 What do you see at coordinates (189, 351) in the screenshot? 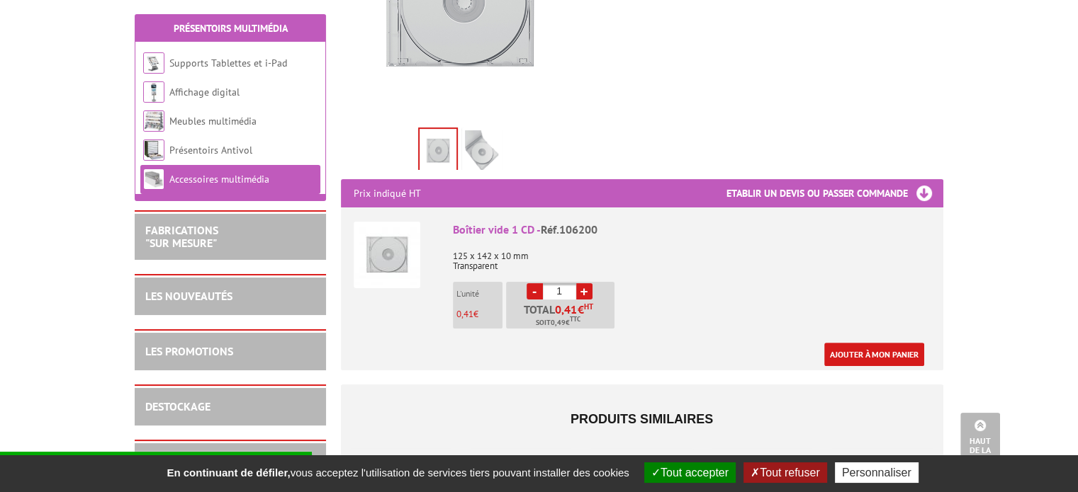
I see `a: LES PROMOTIONS` at bounding box center [189, 351].